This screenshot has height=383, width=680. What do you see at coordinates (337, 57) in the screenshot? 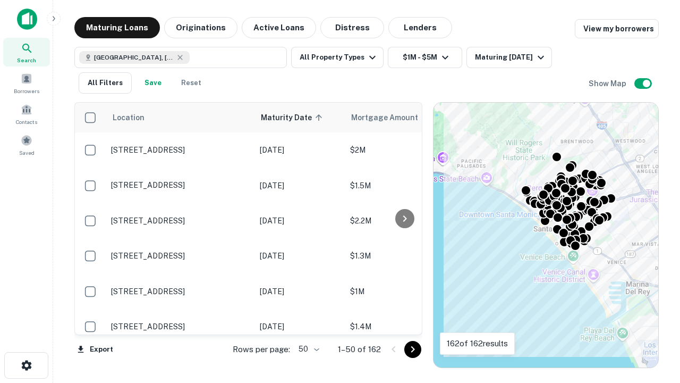
I see `button: All Property Types` at bounding box center [337, 57].